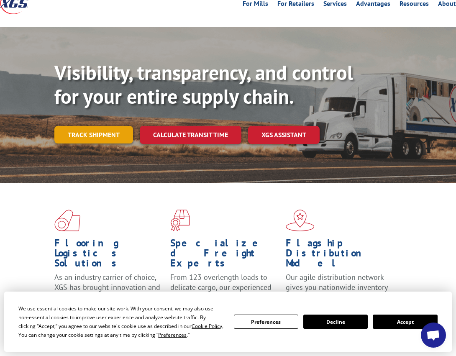 The width and height of the screenshot is (456, 356). Describe the element at coordinates (67, 220) in the screenshot. I see `img: xgs-icon-total-supply-chain-intelligence-red` at that location.